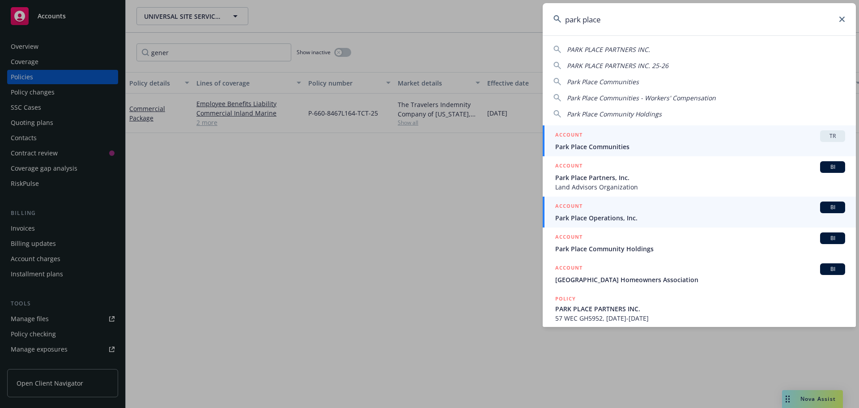 This screenshot has width=859, height=408. I want to click on a: ACCOUNTBIPark Place Partners, Inc.Land Advisors Organization, so click(699, 176).